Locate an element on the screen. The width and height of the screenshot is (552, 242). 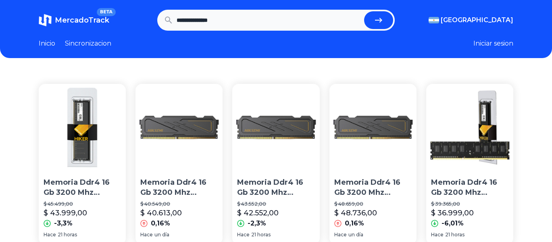
p: -3,3% is located at coordinates (63, 223).